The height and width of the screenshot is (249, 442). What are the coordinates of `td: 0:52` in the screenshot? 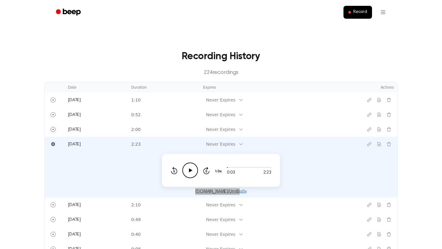 It's located at (163, 115).